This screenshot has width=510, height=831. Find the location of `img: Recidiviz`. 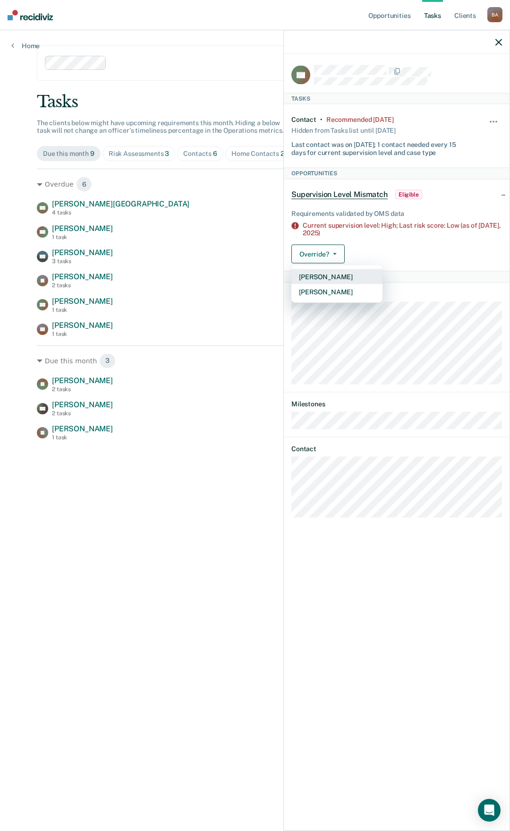

img: Recidiviz is located at coordinates (30, 15).